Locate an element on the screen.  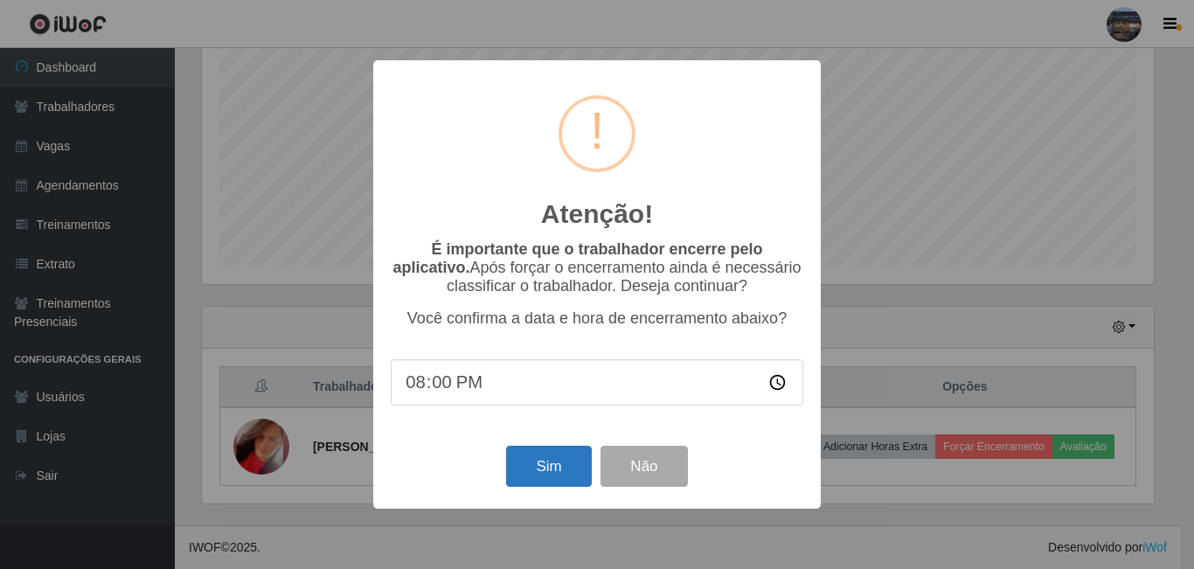
p: Após forçar o encerramento ainda é necessário classificar o trabalhador. Deseja continuar? is located at coordinates (597, 267).